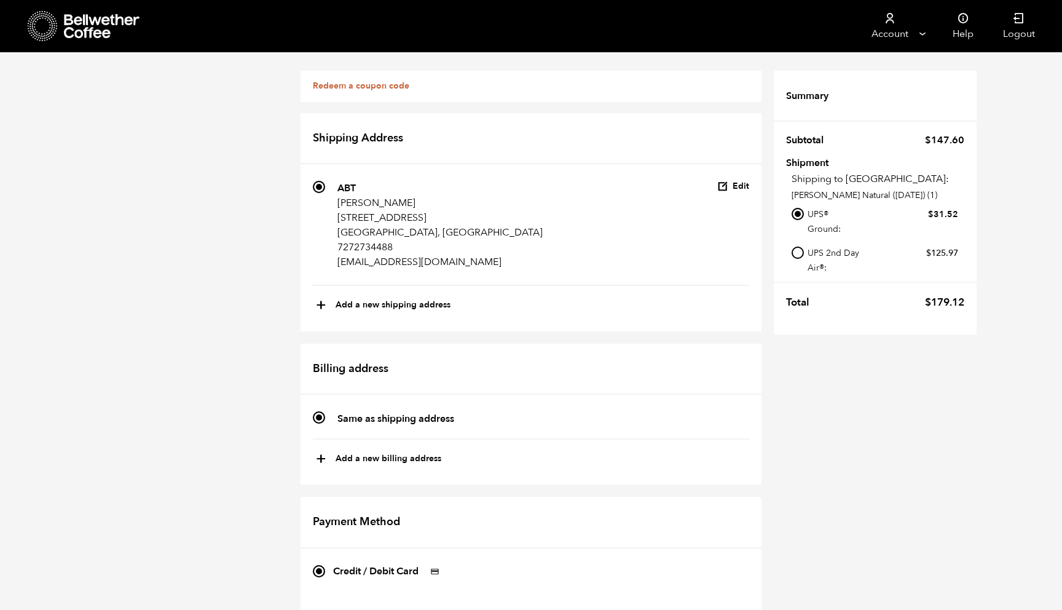 The height and width of the screenshot is (610, 1062). Describe the element at coordinates (942, 253) in the screenshot. I see `bdi: 125.97` at that location.